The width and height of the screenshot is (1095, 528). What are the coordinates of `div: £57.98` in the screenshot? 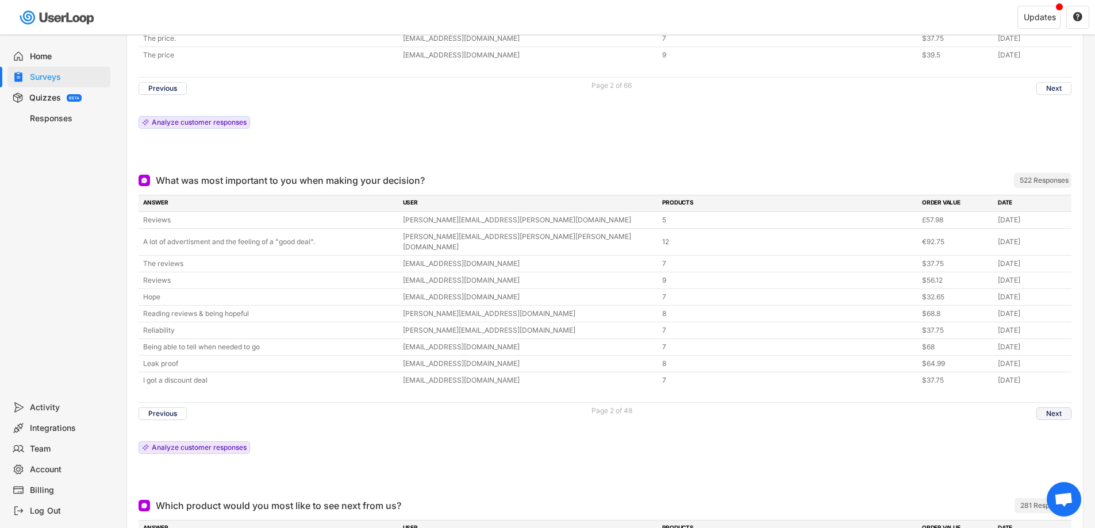 It's located at (957, 220).